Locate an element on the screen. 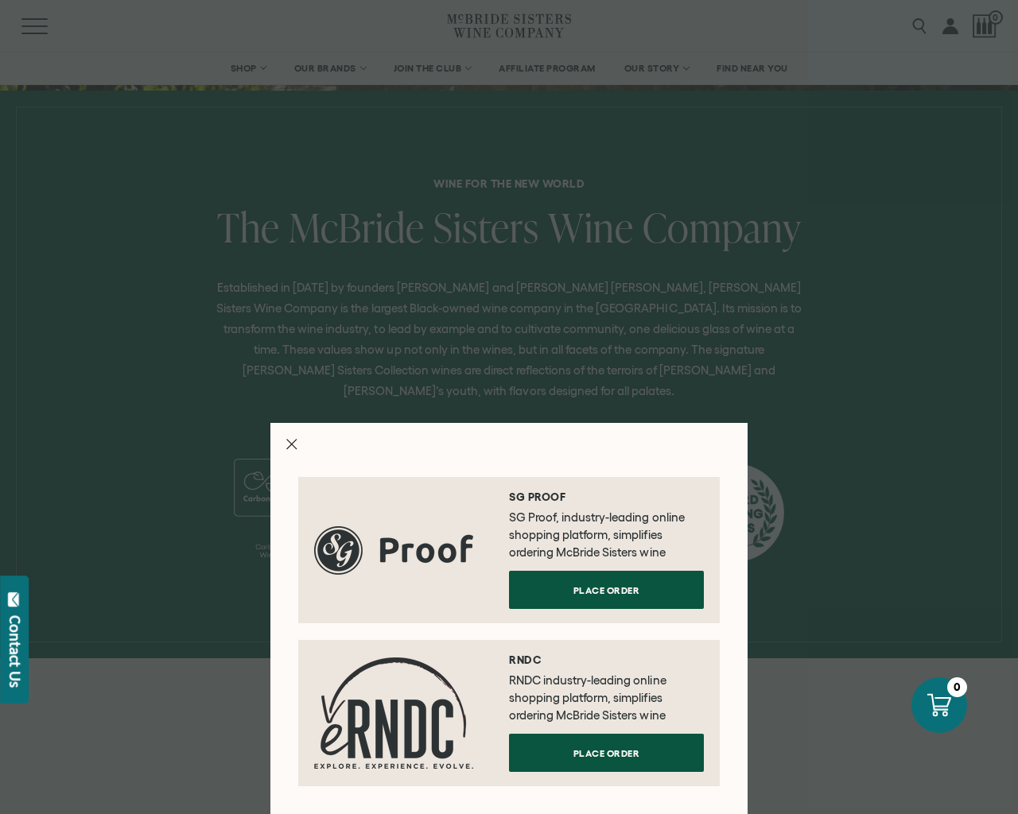  h6: RNDC is located at coordinates (606, 660).